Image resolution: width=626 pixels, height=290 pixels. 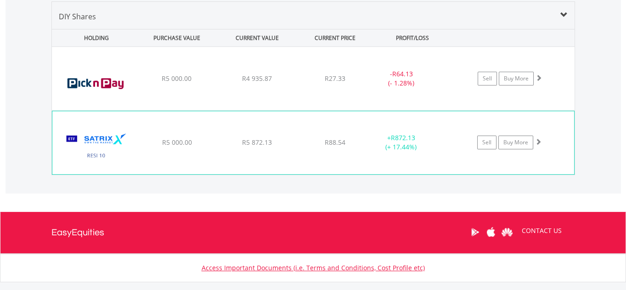 I want to click on span: R5 872.13, so click(x=257, y=142).